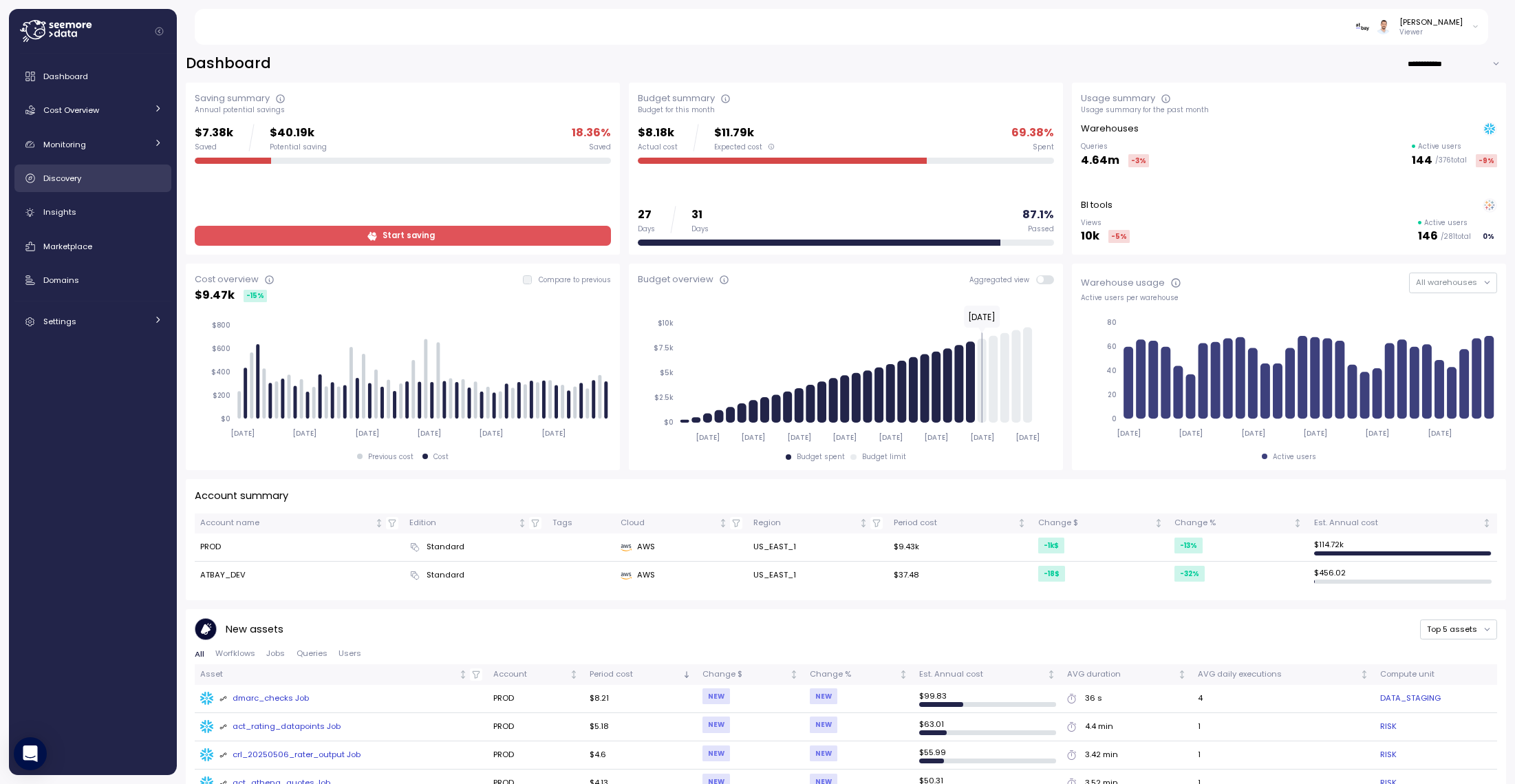 The height and width of the screenshot is (784, 1515). Describe the element at coordinates (71, 110) in the screenshot. I see `span: Cost Overview` at that location.